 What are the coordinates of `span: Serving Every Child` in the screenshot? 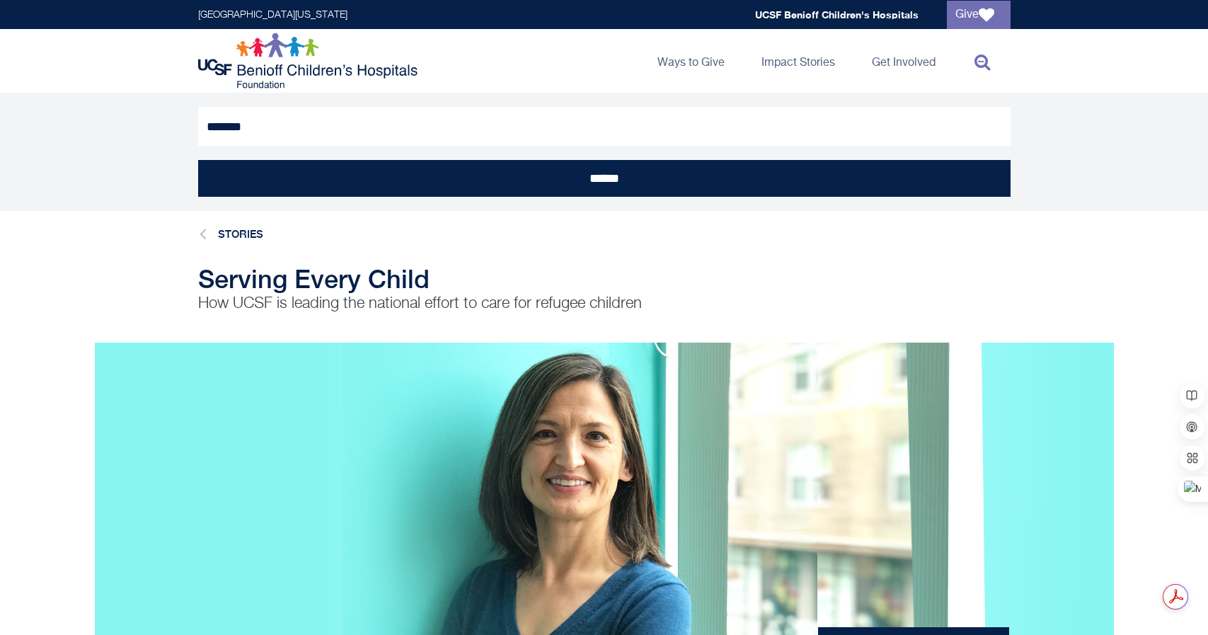 It's located at (314, 279).